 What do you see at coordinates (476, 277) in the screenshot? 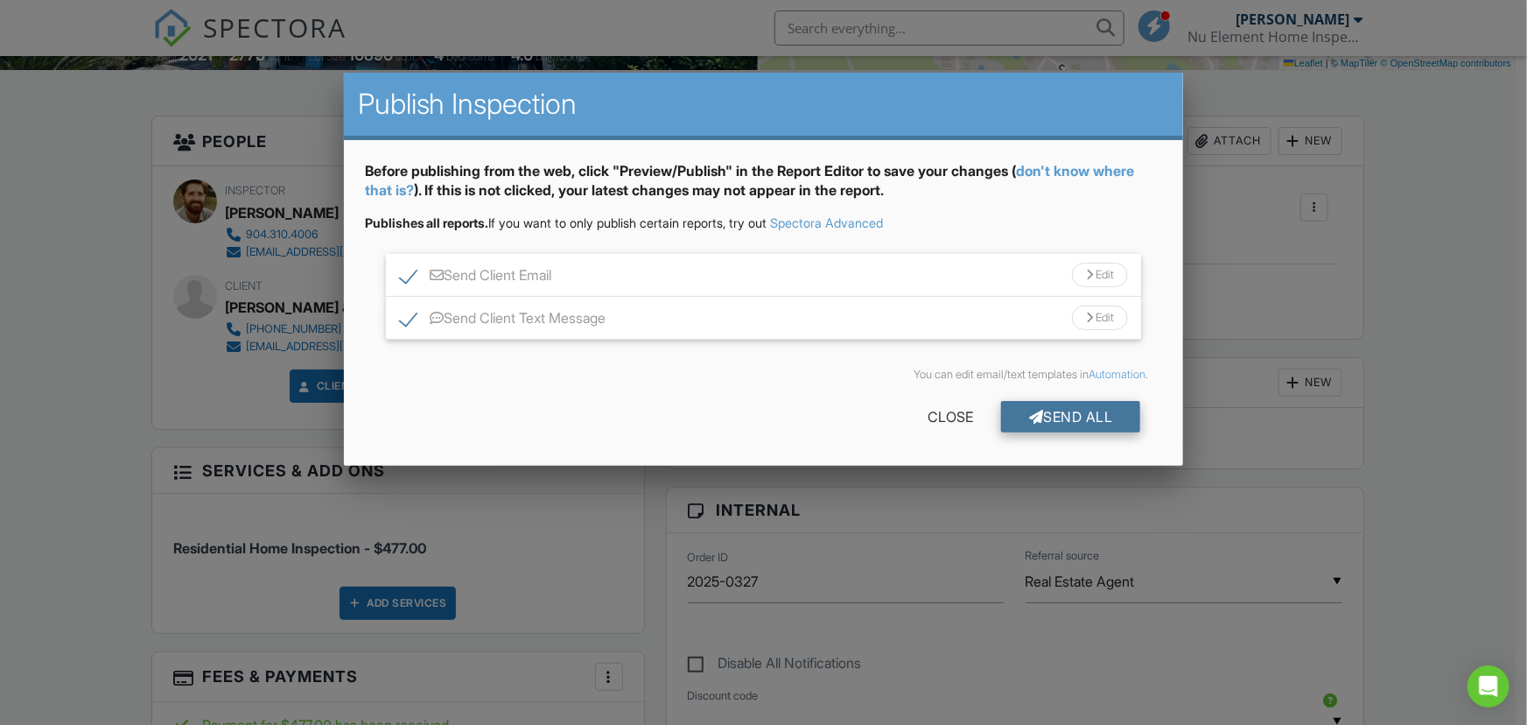
I see `label: Send Client Email` at bounding box center [476, 277].